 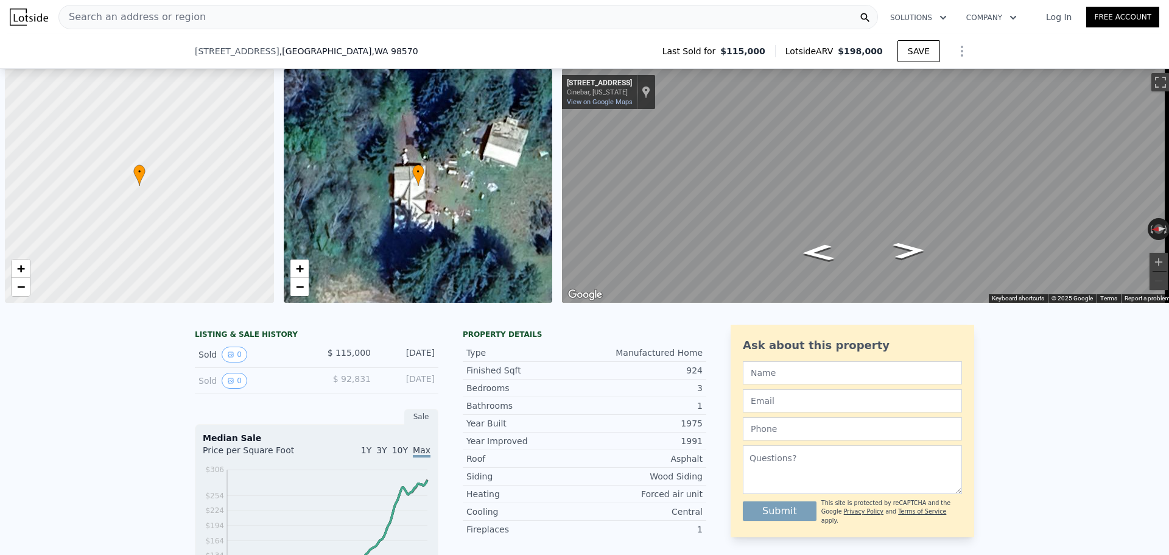 I want to click on button: SAVE, so click(x=919, y=51).